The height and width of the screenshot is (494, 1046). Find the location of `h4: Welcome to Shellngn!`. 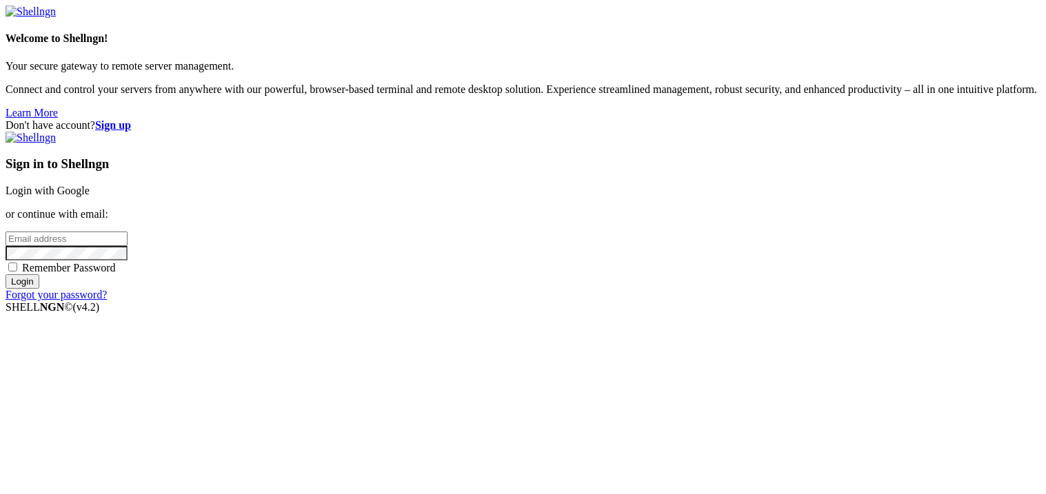

h4: Welcome to Shellngn! is located at coordinates (522, 39).